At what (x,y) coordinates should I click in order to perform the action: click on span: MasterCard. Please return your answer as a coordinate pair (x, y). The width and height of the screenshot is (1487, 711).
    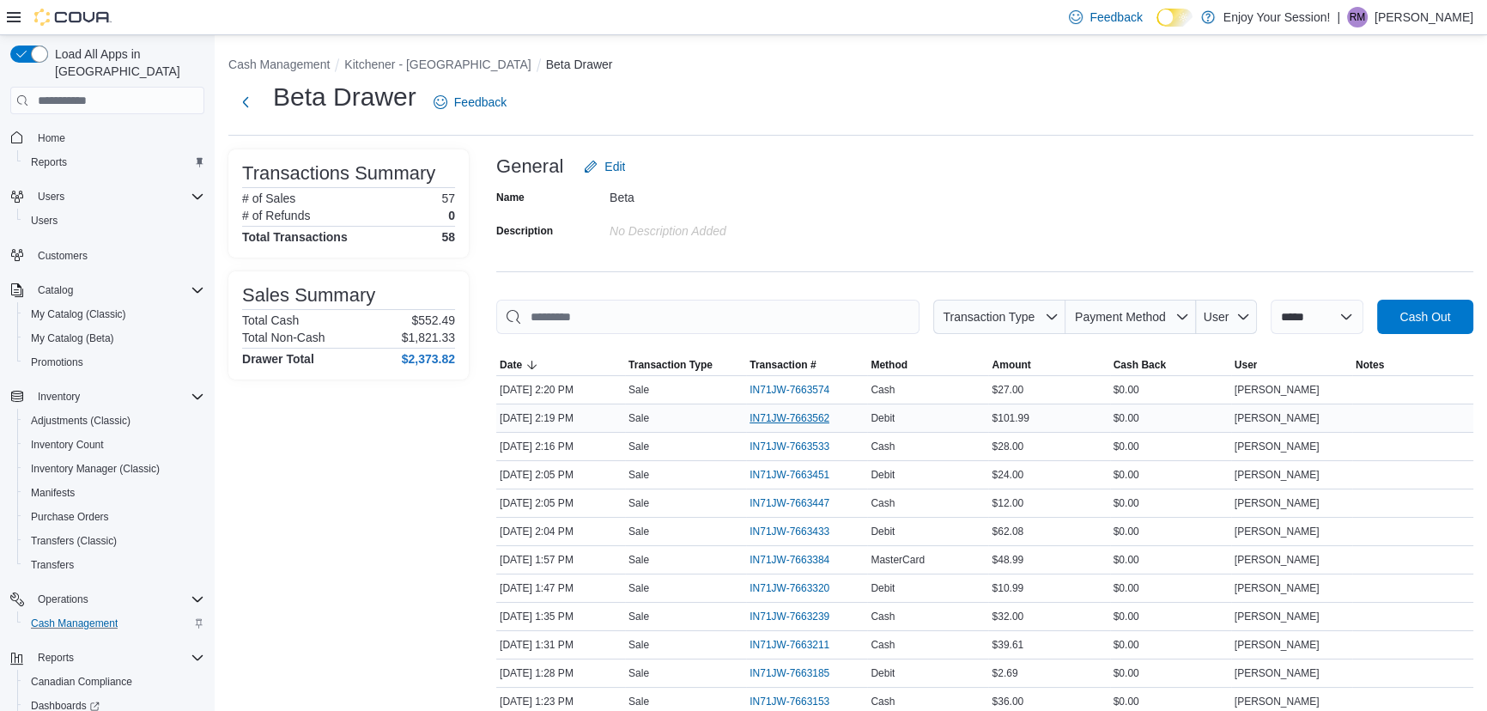
    Looking at the image, I should click on (897, 560).